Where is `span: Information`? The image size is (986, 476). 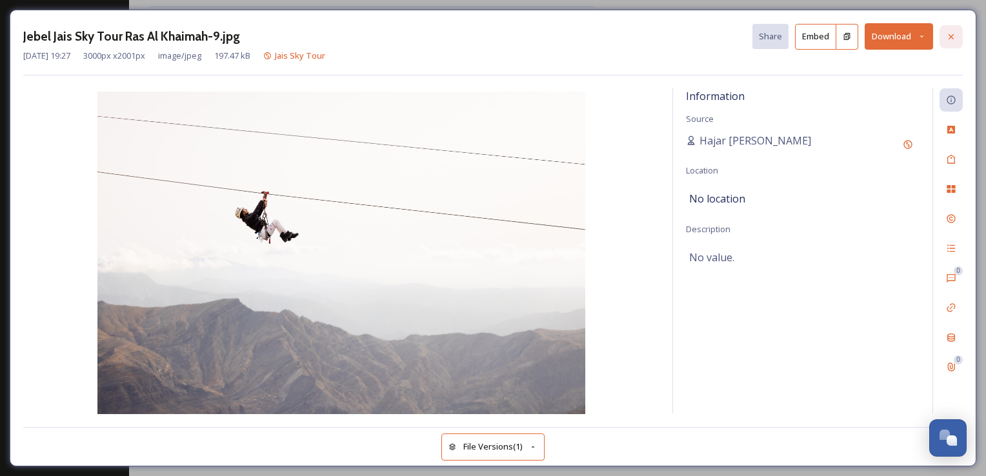 span: Information is located at coordinates (715, 96).